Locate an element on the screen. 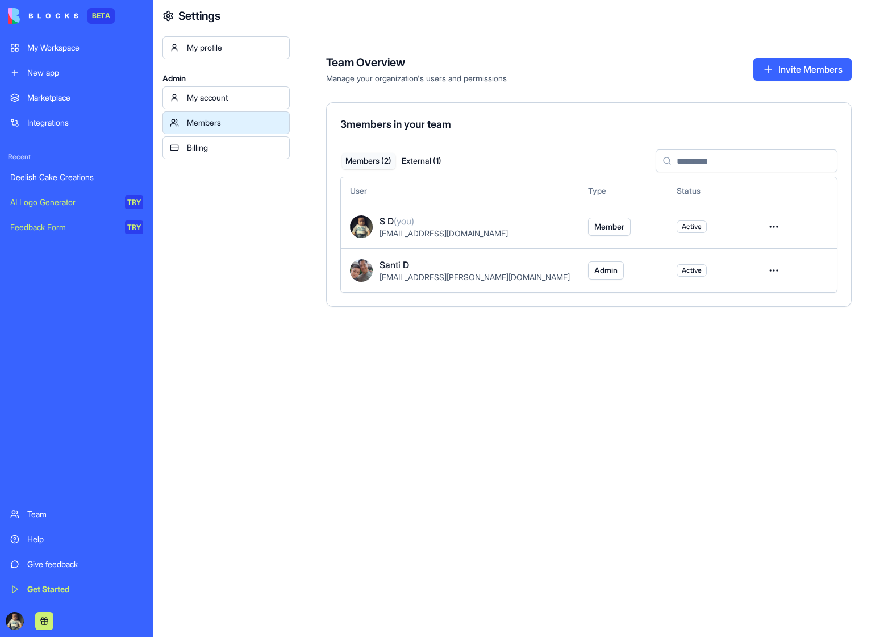 The width and height of the screenshot is (888, 637). a: Members is located at coordinates (226, 123).